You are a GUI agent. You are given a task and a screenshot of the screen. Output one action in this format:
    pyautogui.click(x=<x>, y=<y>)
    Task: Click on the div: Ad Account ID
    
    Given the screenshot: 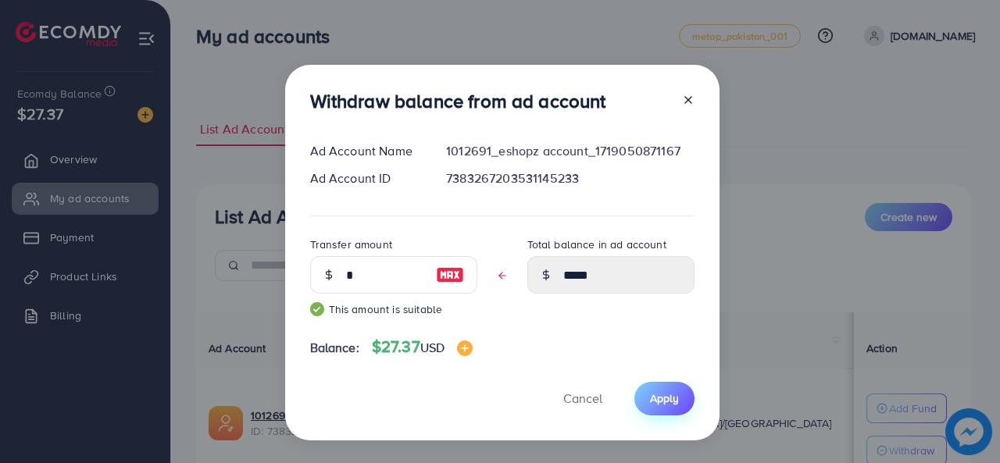 What is the action you would take?
    pyautogui.click(x=366, y=178)
    